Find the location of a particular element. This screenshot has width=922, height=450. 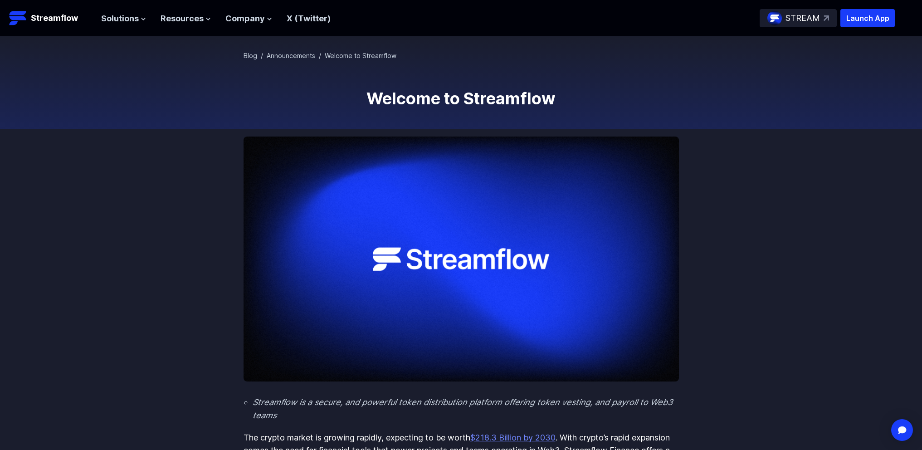

p: STREAM is located at coordinates (802, 18).